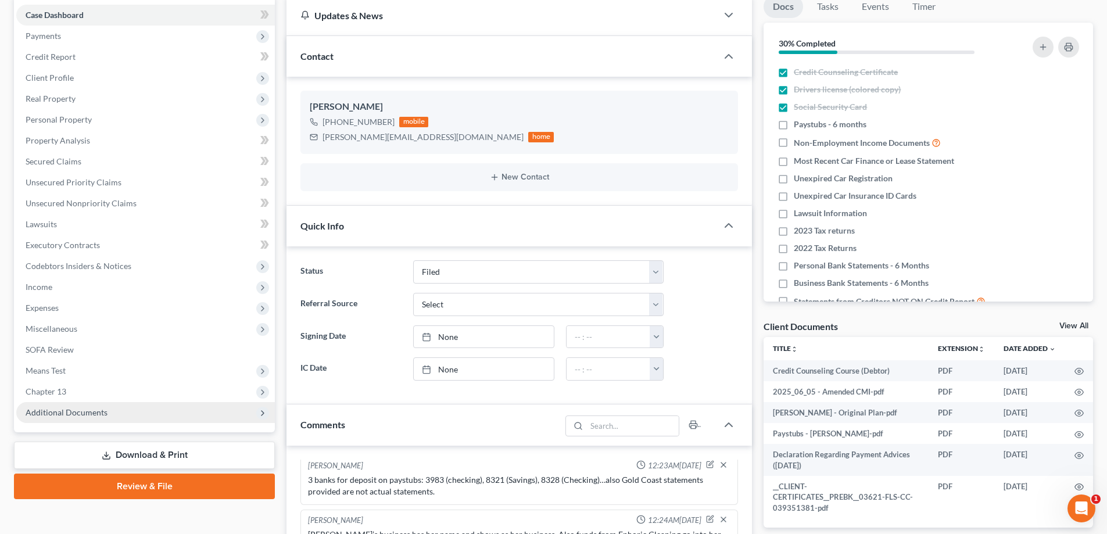 Image resolution: width=1107 pixels, height=534 pixels. Describe the element at coordinates (884, 301) in the screenshot. I see `span: Statements from Creditors NOT ON Credit Report` at that location.